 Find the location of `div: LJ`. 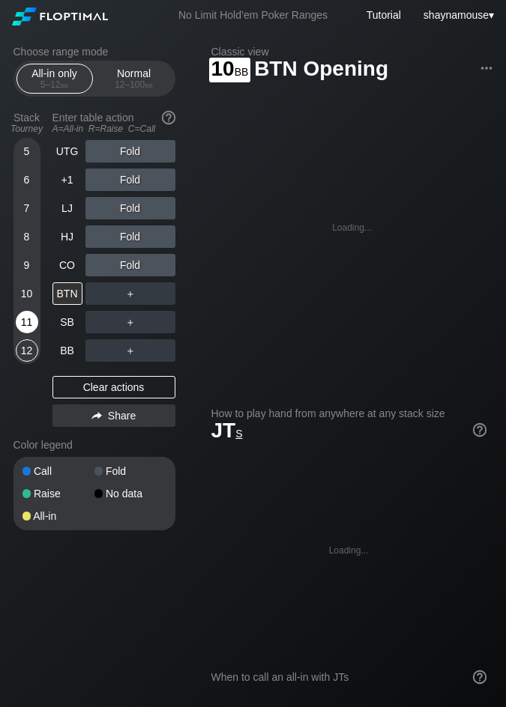

div: LJ is located at coordinates (67, 208).